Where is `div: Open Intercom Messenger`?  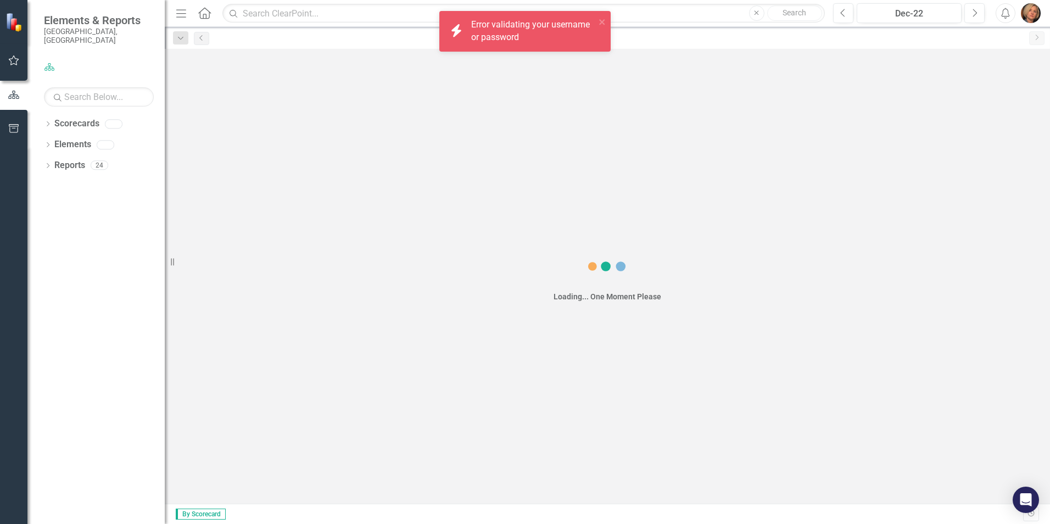
div: Open Intercom Messenger is located at coordinates (1026, 500).